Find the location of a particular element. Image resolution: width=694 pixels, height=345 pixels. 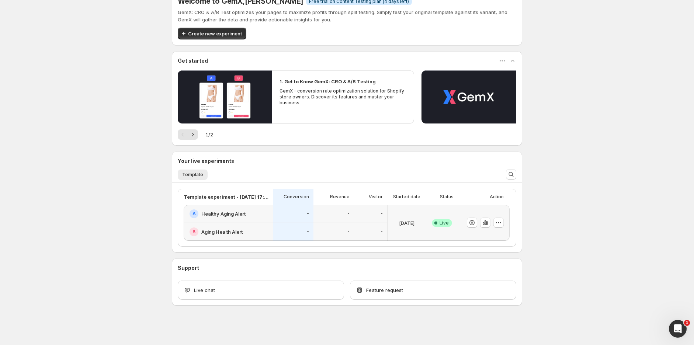

h3: Get started is located at coordinates (193, 61).